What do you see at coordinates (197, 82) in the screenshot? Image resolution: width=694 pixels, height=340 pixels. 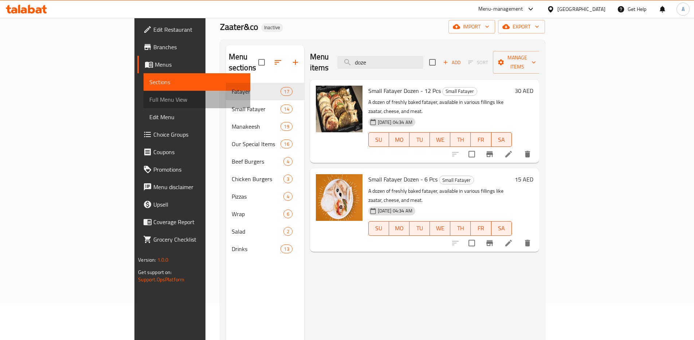 I see `span: Sections` at bounding box center [197, 82].